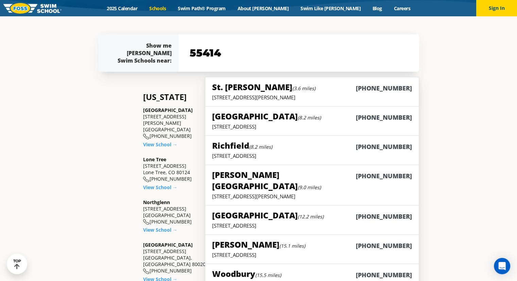  Describe the element at coordinates (292, 245) in the screenshot. I see `small: (15.1 miles)` at that location.